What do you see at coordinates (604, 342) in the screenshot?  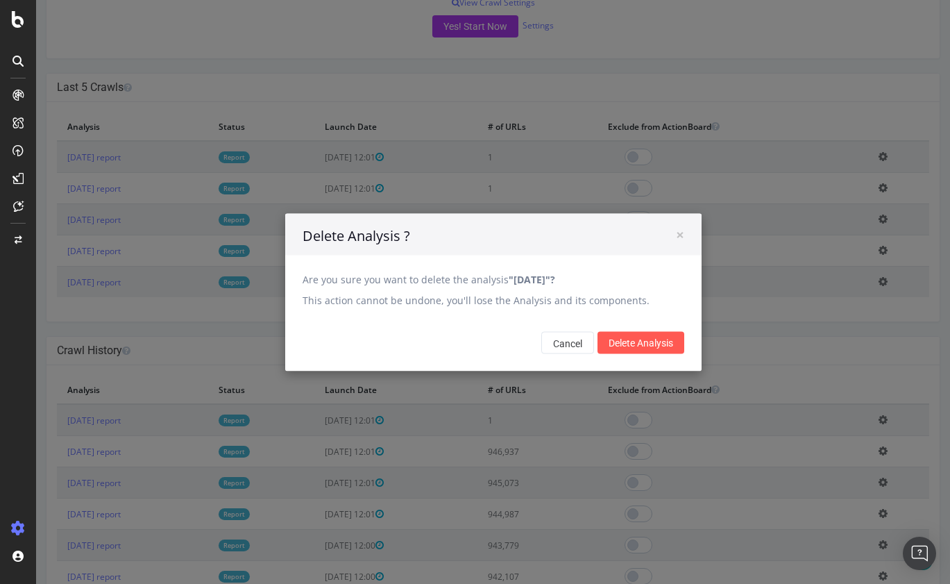 I see `input: Delete Analysis` at bounding box center [604, 342].